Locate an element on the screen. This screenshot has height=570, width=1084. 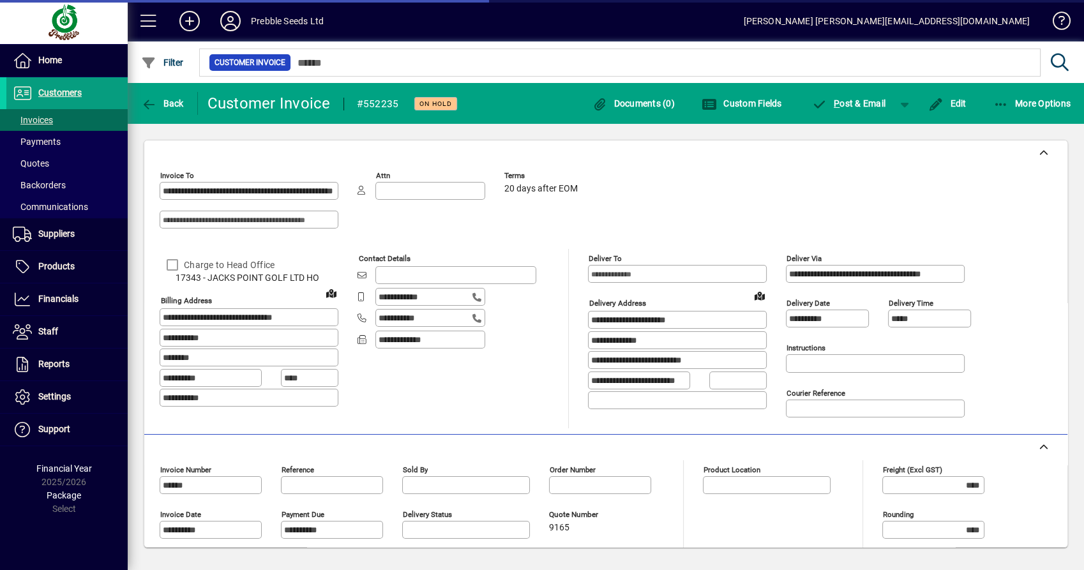
a: Quotes is located at coordinates (67, 163).